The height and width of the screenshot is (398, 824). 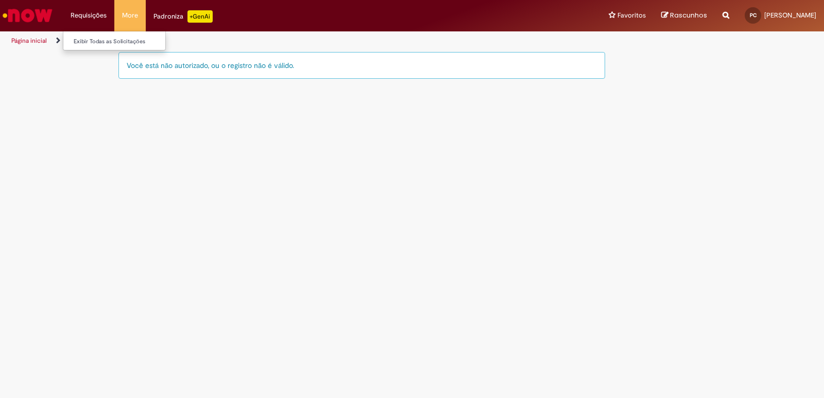 I want to click on div: Padroniza, so click(x=183, y=16).